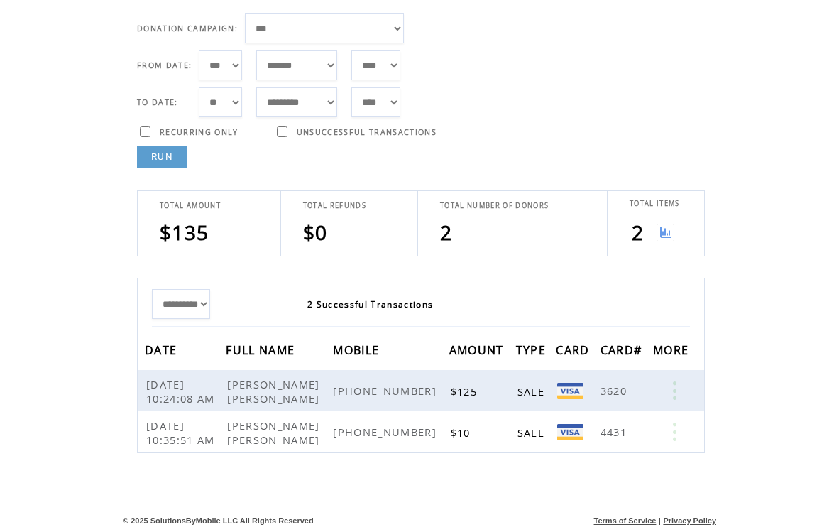 This screenshot has height=532, width=839. What do you see at coordinates (262, 349) in the screenshot?
I see `a: FULL NAME` at bounding box center [262, 349].